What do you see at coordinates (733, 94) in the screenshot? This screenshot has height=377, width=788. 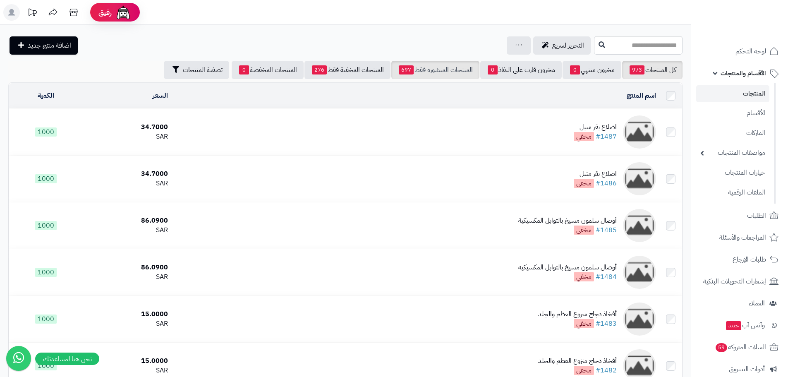 I see `a: المنتجات` at bounding box center [733, 94].